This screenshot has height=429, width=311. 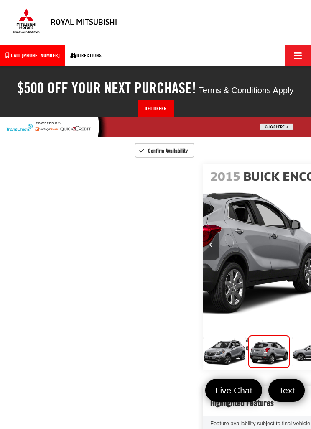 I want to click on a: Live Chat, so click(x=234, y=390).